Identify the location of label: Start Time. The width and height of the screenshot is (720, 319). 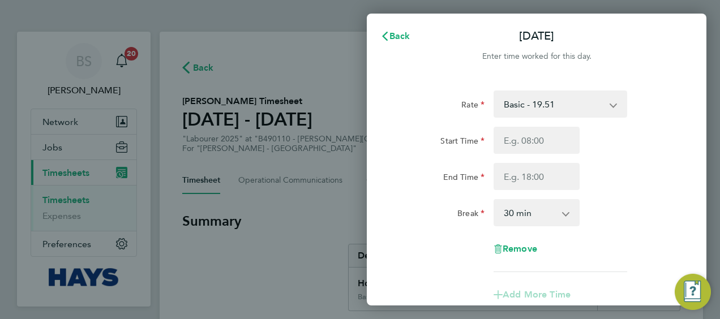
(463, 143).